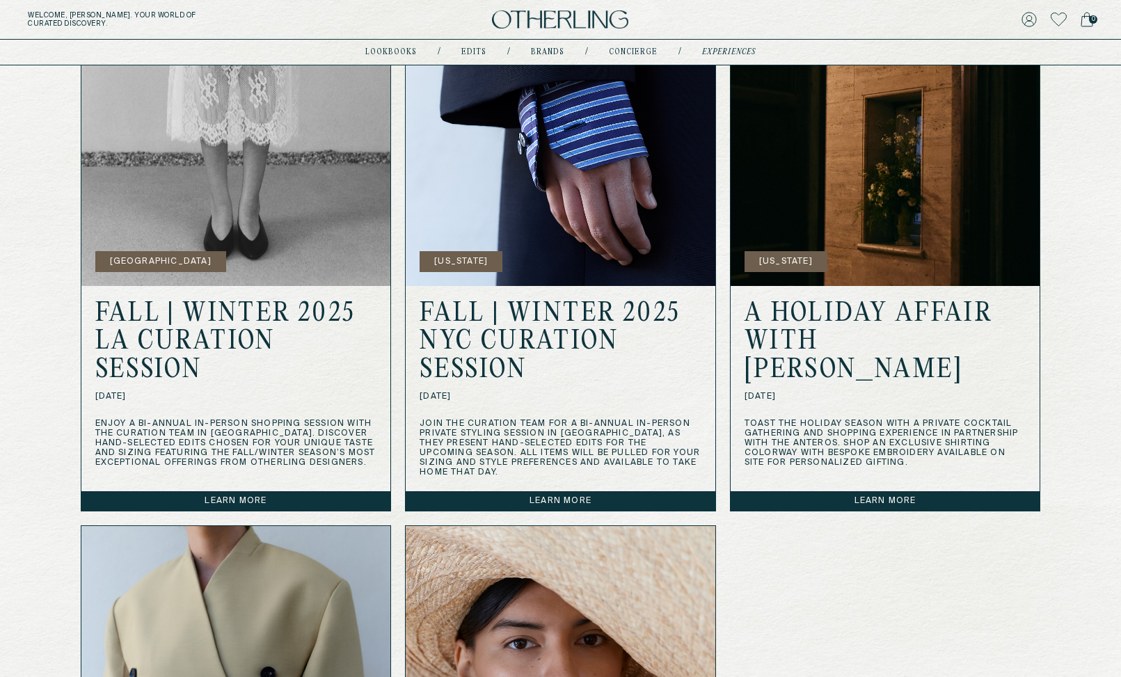 The width and height of the screenshot is (1121, 677). I want to click on a: experiences, so click(729, 52).